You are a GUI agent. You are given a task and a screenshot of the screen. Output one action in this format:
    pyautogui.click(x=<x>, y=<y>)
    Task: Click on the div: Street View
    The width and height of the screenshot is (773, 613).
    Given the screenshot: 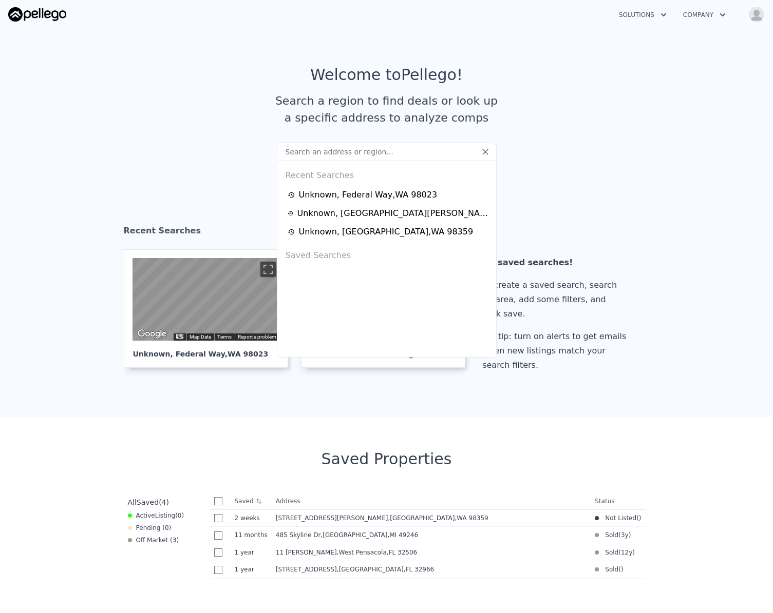 What is the action you would take?
    pyautogui.click(x=206, y=299)
    